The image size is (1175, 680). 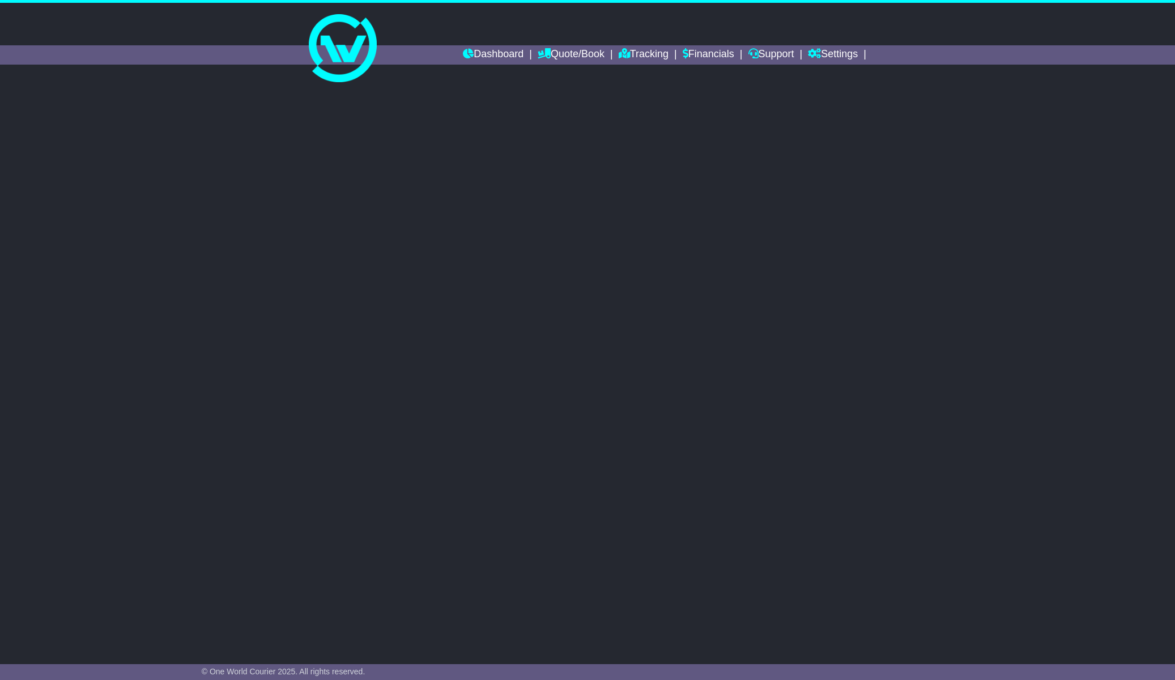 What do you see at coordinates (708, 55) in the screenshot?
I see `a: Financials` at bounding box center [708, 55].